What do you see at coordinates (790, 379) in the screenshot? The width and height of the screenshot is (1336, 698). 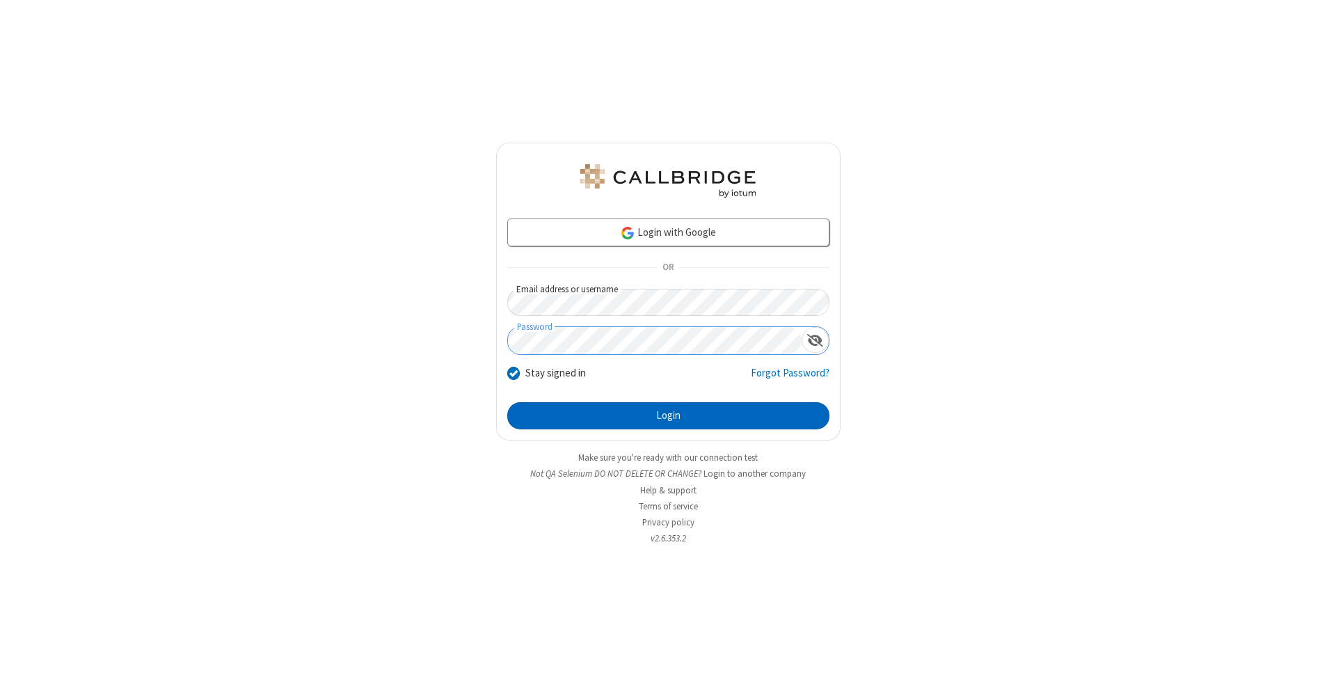 I see `a: Forgot Password?` at bounding box center [790, 379].